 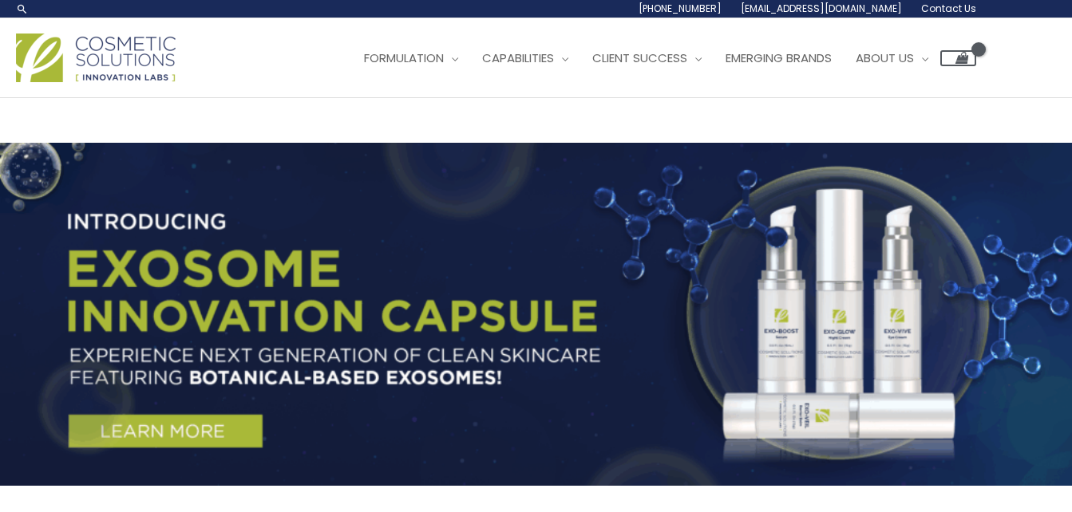 What do you see at coordinates (657, 58) in the screenshot?
I see `nav: Site Navigation` at bounding box center [657, 58].